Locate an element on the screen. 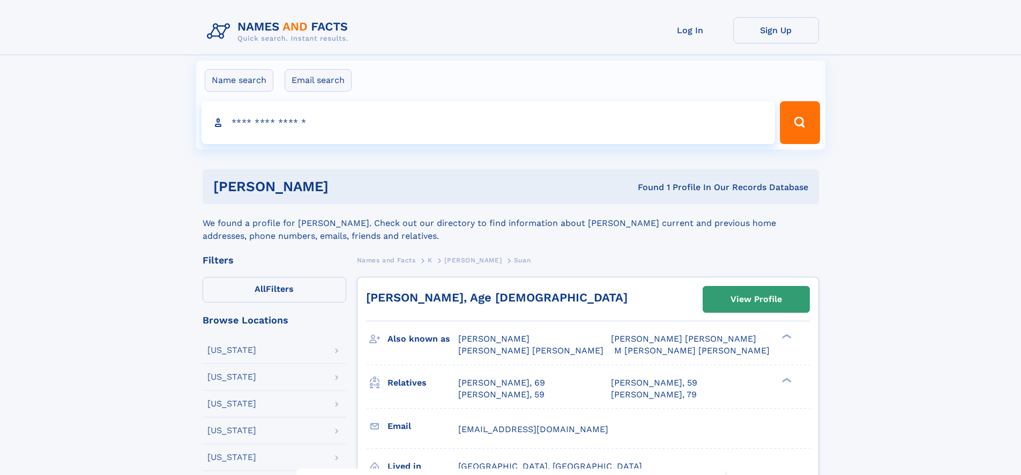  div: Browse Locations is located at coordinates (274, 320).